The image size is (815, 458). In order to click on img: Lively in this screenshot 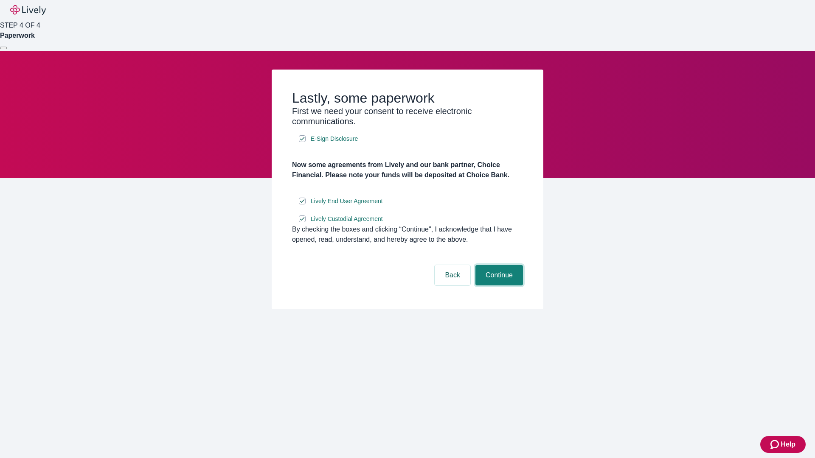, I will do `click(28, 10)`.